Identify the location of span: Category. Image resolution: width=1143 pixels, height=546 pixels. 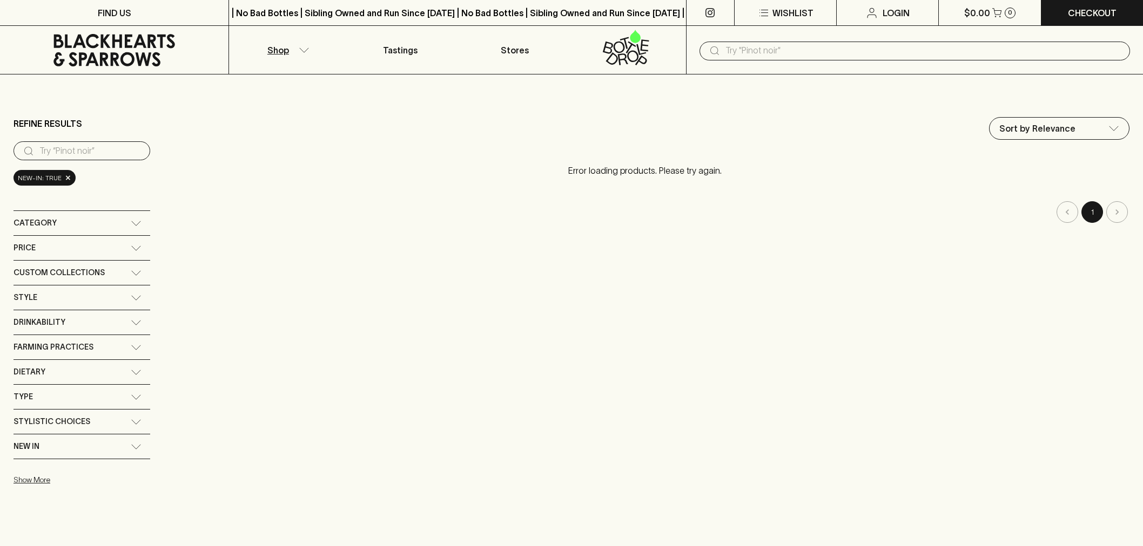
(35, 223).